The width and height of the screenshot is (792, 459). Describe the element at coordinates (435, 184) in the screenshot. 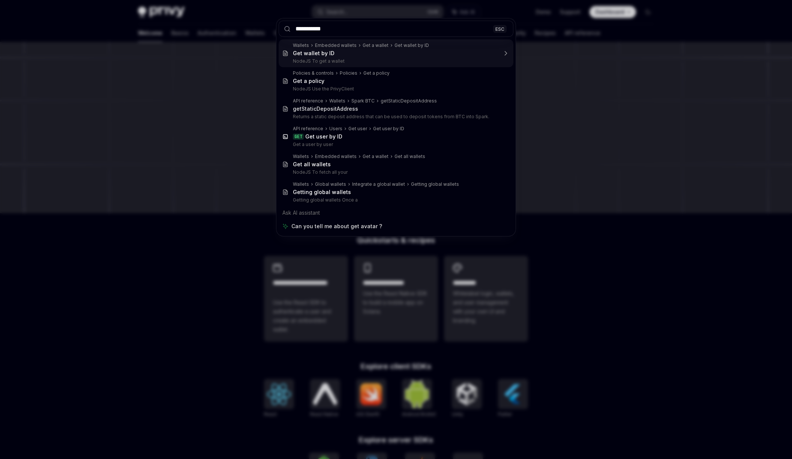

I see `div: Getting global wallets` at that location.